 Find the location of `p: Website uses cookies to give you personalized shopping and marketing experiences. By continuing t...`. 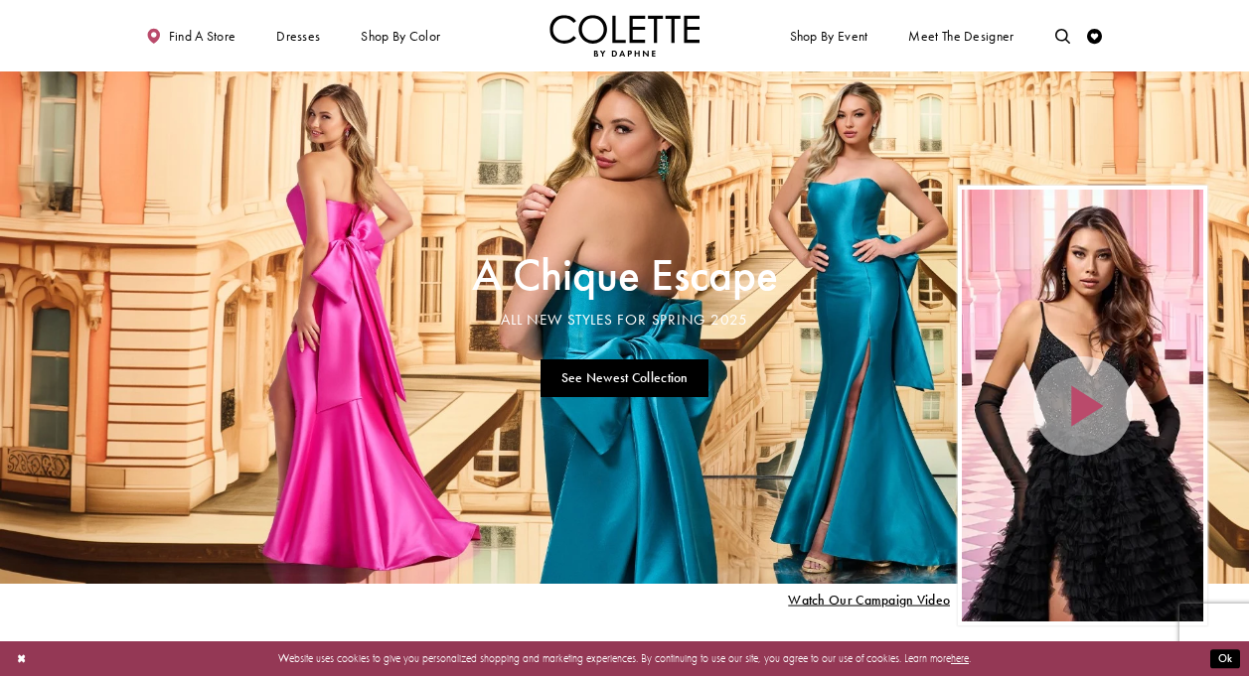

p: Website uses cookies to give you personalized shopping and marketing experiences. By continuing t... is located at coordinates (624, 660).